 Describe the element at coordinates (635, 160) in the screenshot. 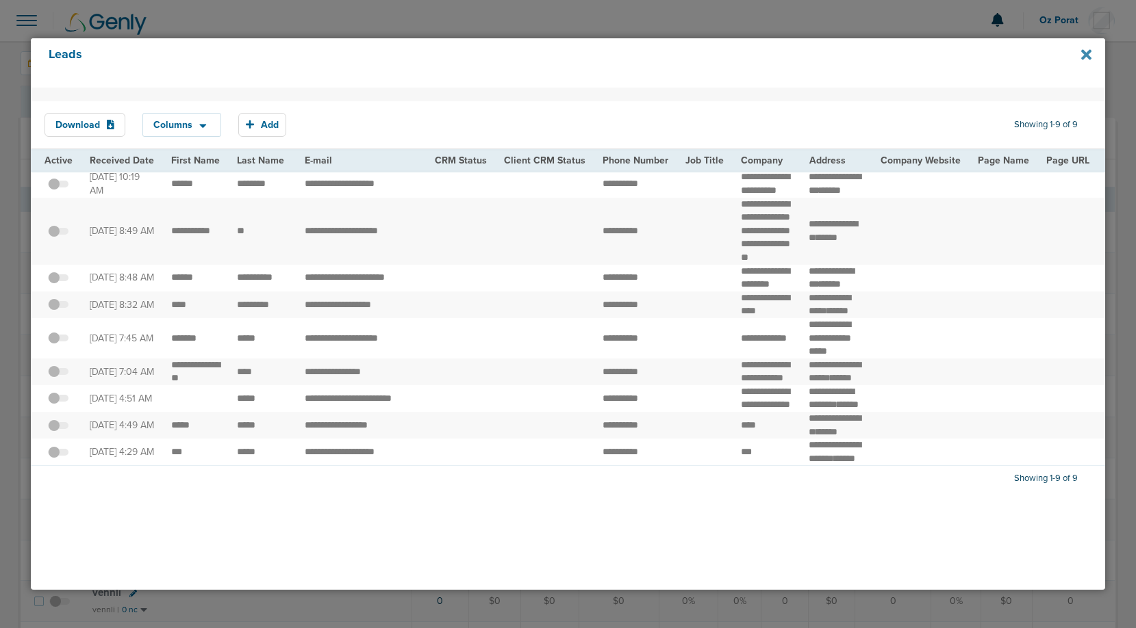

I see `span: Phone Number` at that location.